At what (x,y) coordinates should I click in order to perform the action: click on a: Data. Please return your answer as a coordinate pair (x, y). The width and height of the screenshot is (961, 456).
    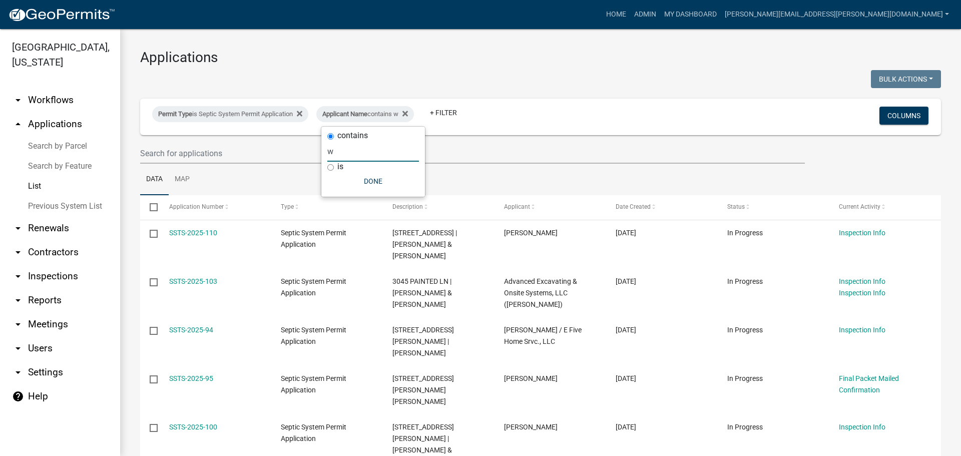
    Looking at the image, I should click on (154, 180).